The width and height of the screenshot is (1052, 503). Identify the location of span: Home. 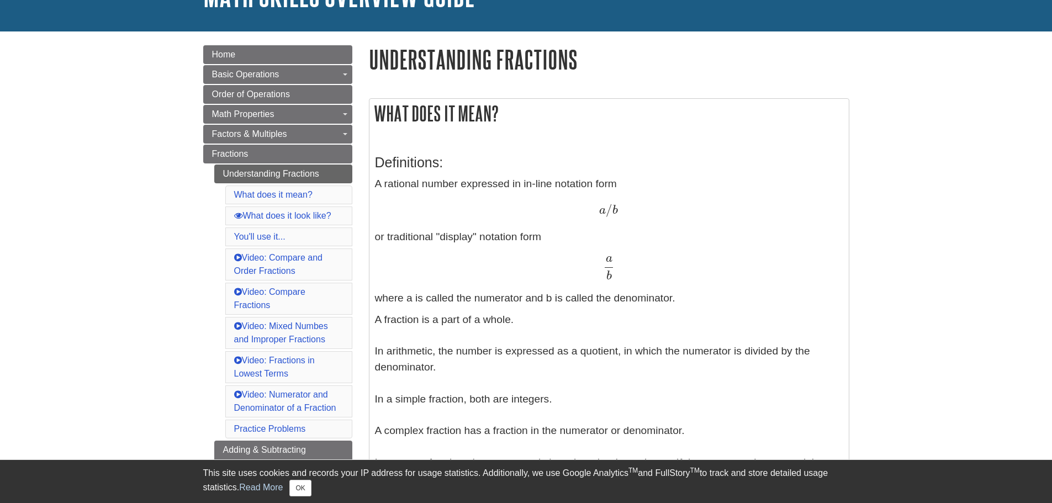
(224, 54).